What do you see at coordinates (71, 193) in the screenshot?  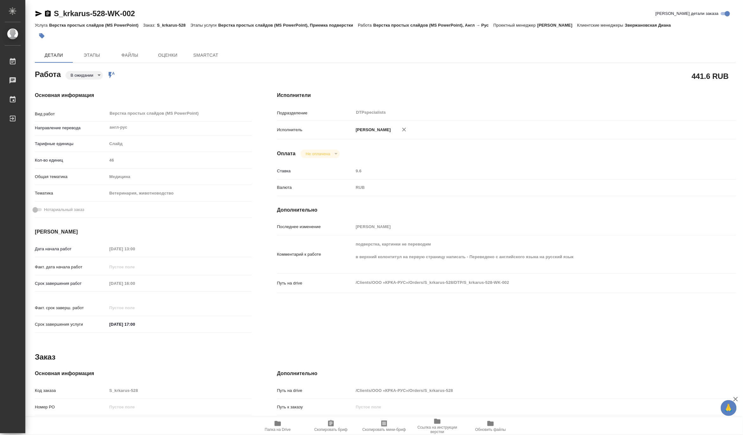 I see `p: Тематика` at bounding box center [71, 193].